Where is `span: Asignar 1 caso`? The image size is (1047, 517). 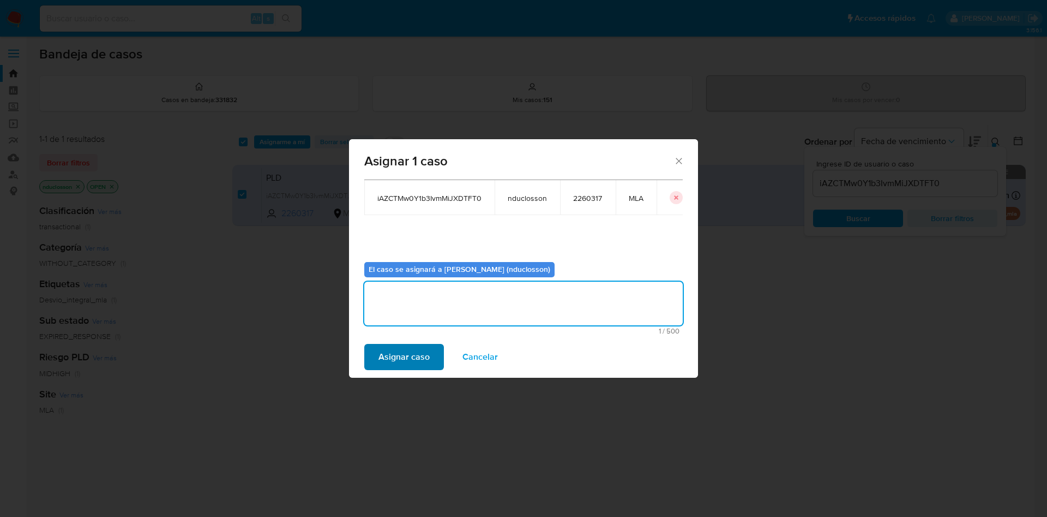 span: Asignar 1 caso is located at coordinates (519, 161).